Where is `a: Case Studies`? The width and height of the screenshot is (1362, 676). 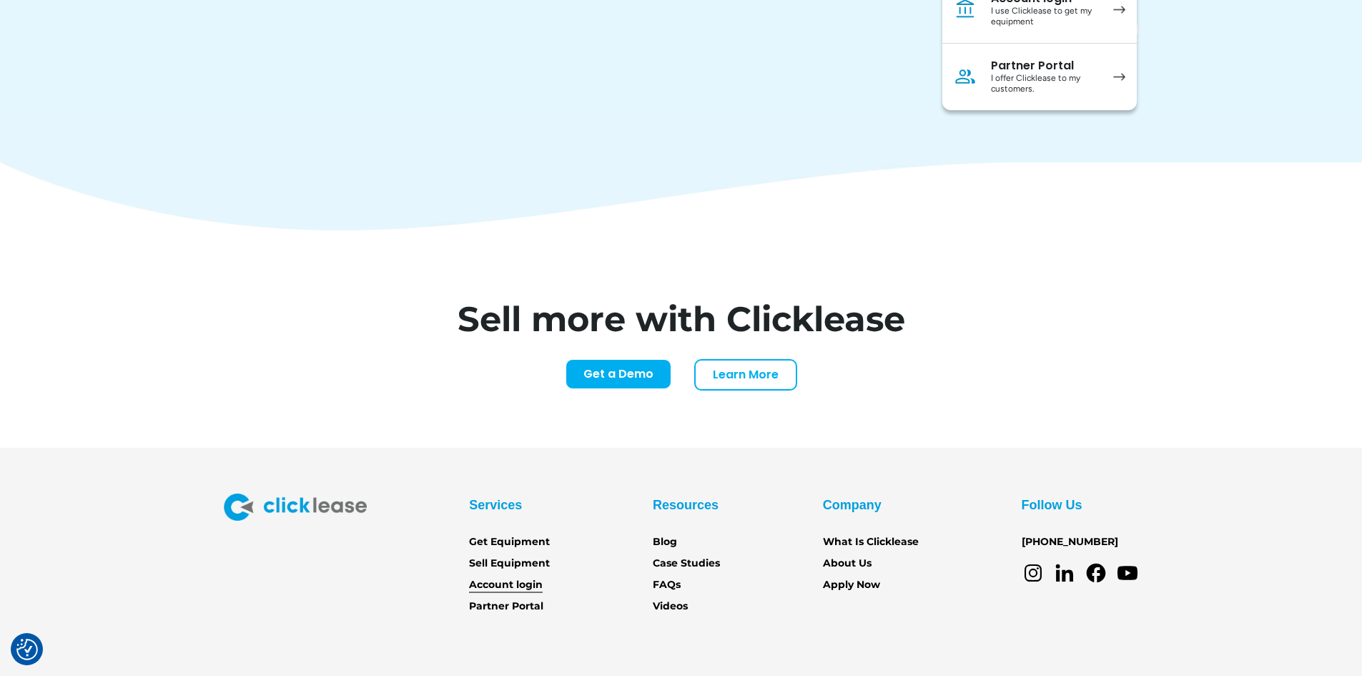 a: Case Studies is located at coordinates (687, 564).